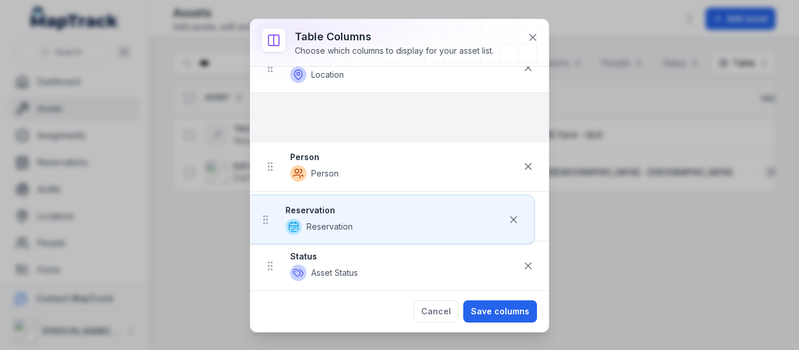  What do you see at coordinates (394, 37) in the screenshot?
I see `h3: Table columns` at bounding box center [394, 37].